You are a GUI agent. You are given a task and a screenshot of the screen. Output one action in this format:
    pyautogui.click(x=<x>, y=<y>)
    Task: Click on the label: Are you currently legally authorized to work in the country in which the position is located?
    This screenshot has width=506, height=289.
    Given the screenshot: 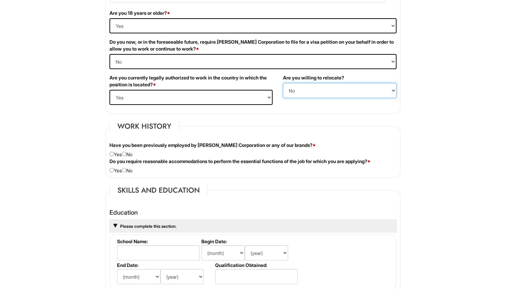 What is the action you would take?
    pyautogui.click(x=191, y=81)
    